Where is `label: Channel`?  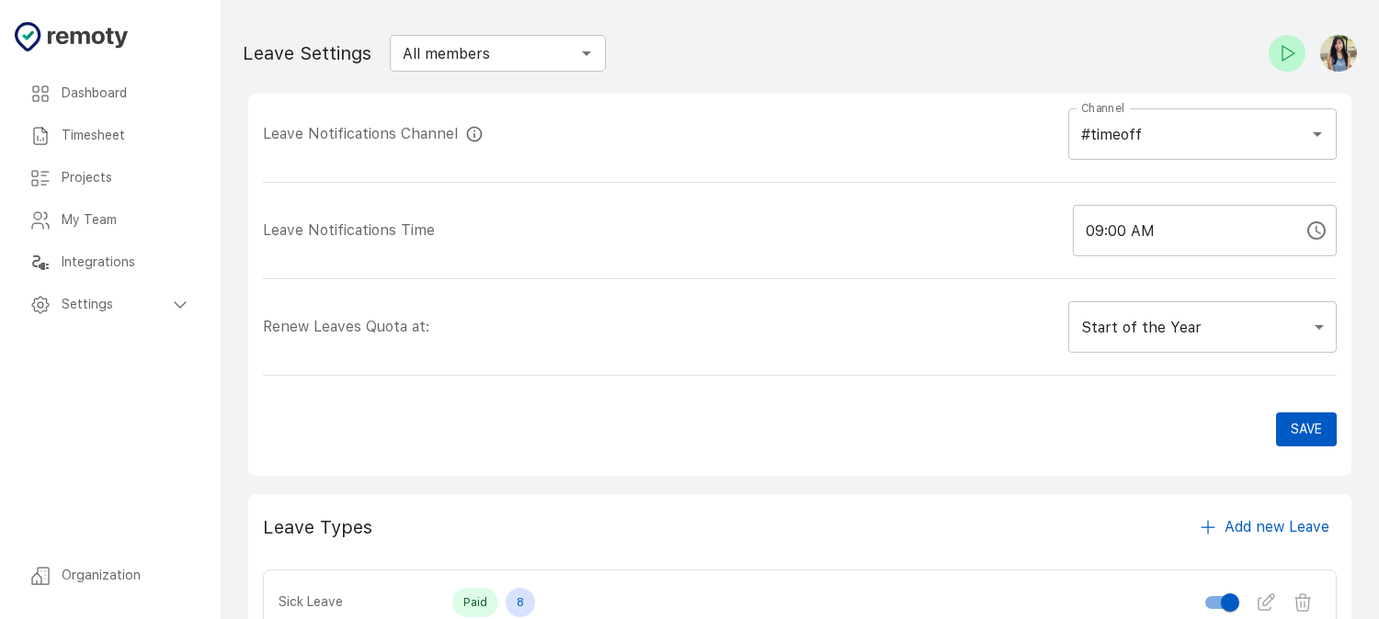 label: Channel is located at coordinates (1102, 108).